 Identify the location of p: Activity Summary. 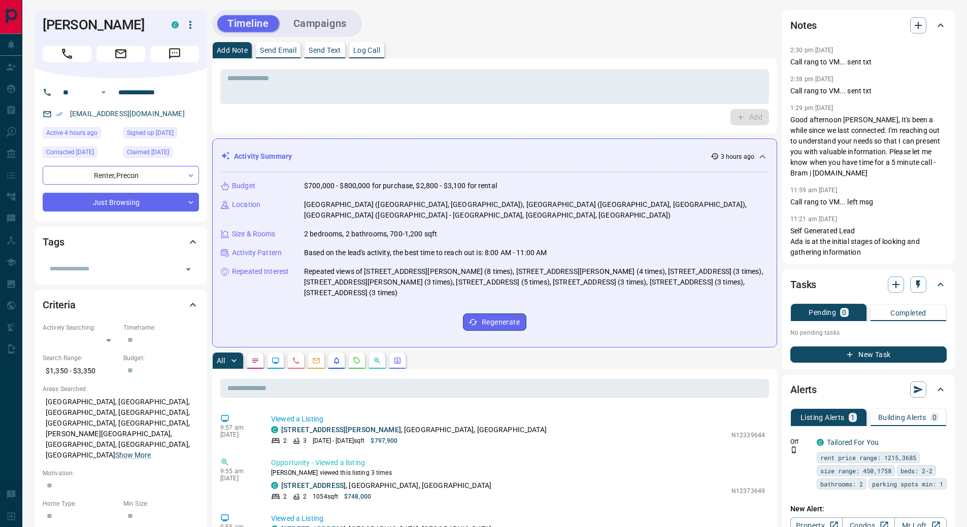
(263, 156).